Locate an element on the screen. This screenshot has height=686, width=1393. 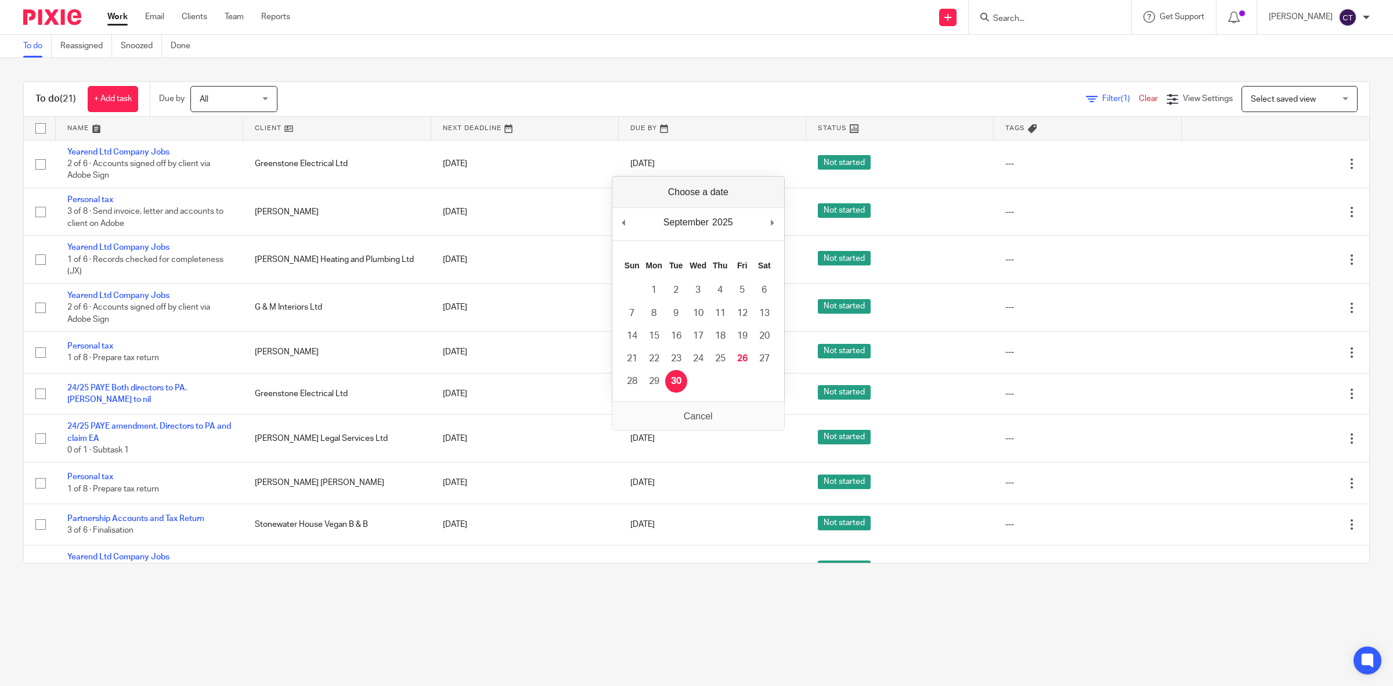
button: 21 is located at coordinates (632, 358).